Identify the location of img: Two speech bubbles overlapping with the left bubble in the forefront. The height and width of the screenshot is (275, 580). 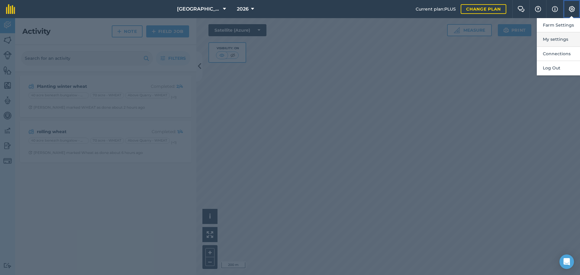
(521, 9).